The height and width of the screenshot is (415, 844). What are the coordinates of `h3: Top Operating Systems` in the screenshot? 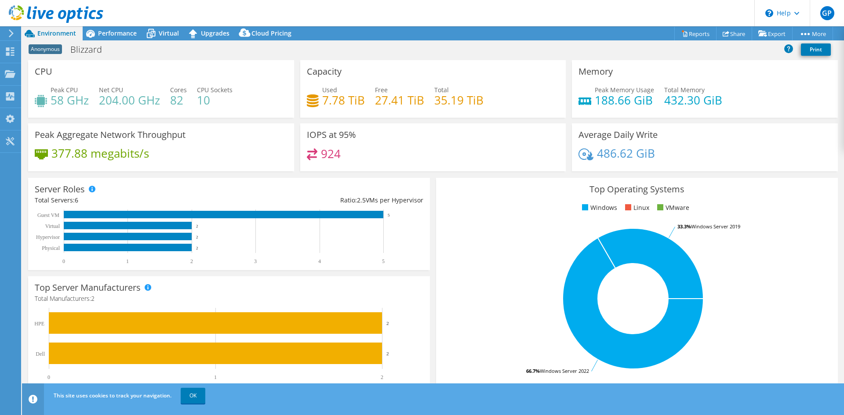 It's located at (637, 189).